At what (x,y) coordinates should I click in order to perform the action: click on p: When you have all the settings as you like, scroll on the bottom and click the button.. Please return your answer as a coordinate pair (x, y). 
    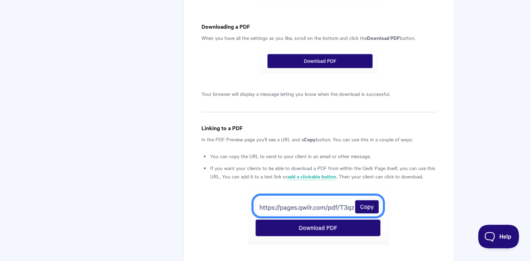
    Looking at the image, I should click on (318, 38).